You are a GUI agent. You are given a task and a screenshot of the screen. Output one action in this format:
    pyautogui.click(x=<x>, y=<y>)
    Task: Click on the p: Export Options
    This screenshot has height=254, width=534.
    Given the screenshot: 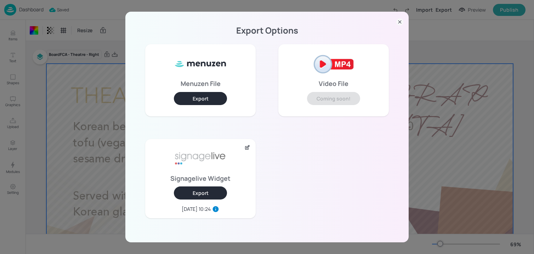 What is the action you would take?
    pyautogui.click(x=267, y=30)
    